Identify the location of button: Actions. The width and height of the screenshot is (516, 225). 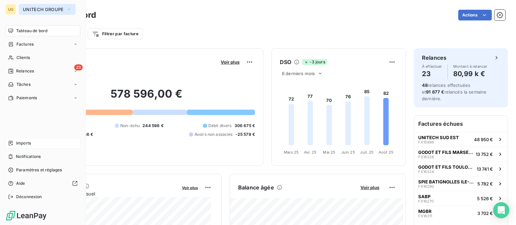
(475, 15).